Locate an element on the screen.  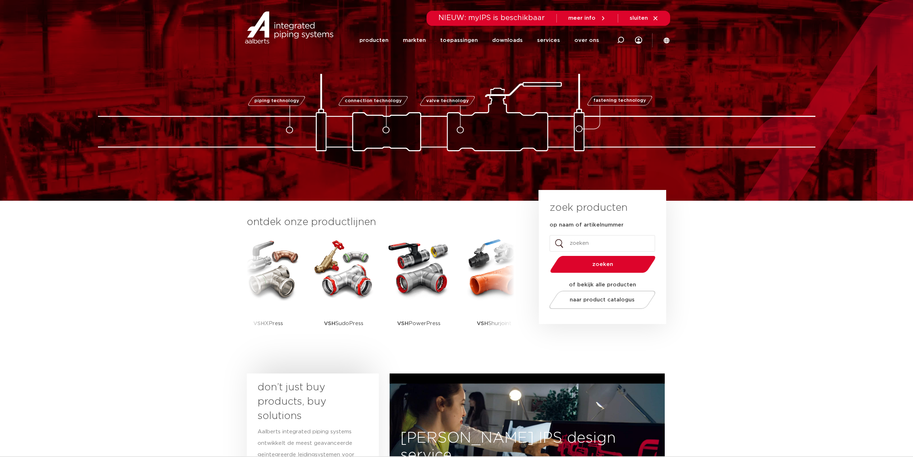
a: VSHSudoPress is located at coordinates (344, 291).